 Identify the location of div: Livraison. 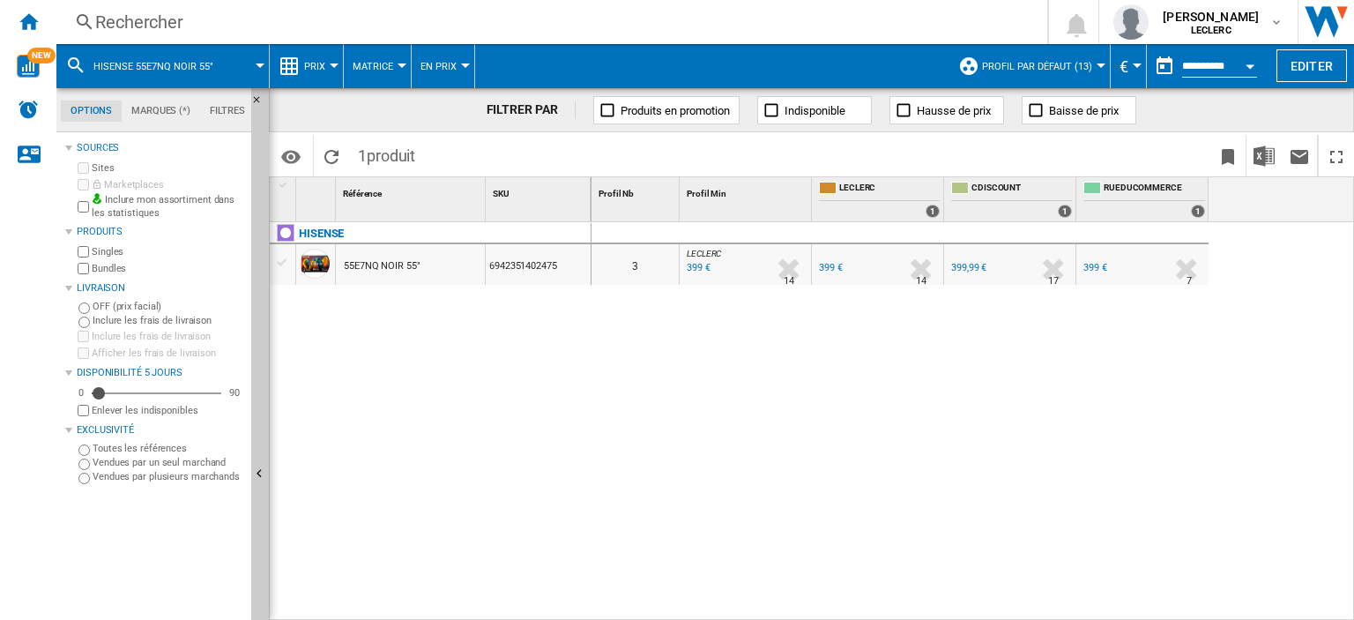
(160, 288).